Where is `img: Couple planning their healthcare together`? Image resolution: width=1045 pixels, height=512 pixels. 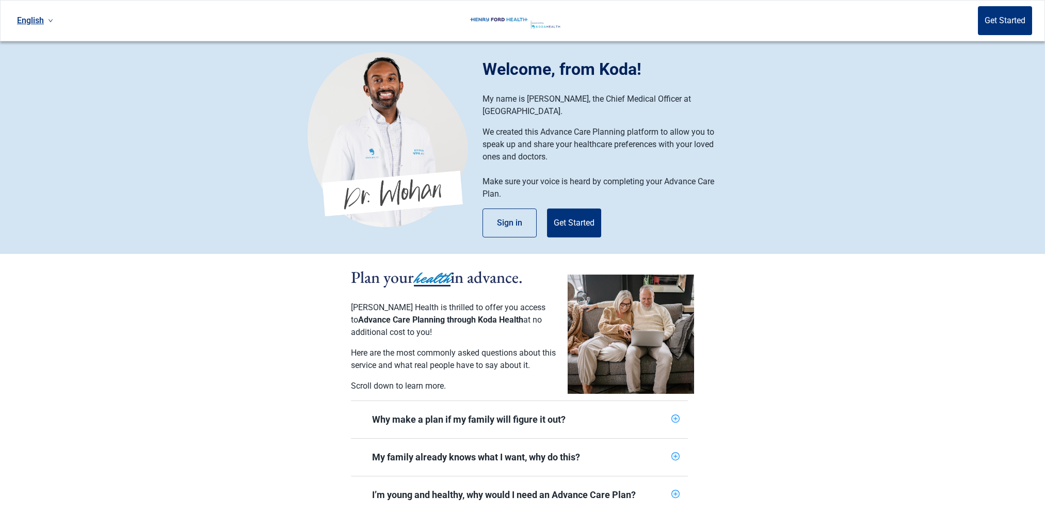
img: Couple planning their healthcare together is located at coordinates (631, 334).